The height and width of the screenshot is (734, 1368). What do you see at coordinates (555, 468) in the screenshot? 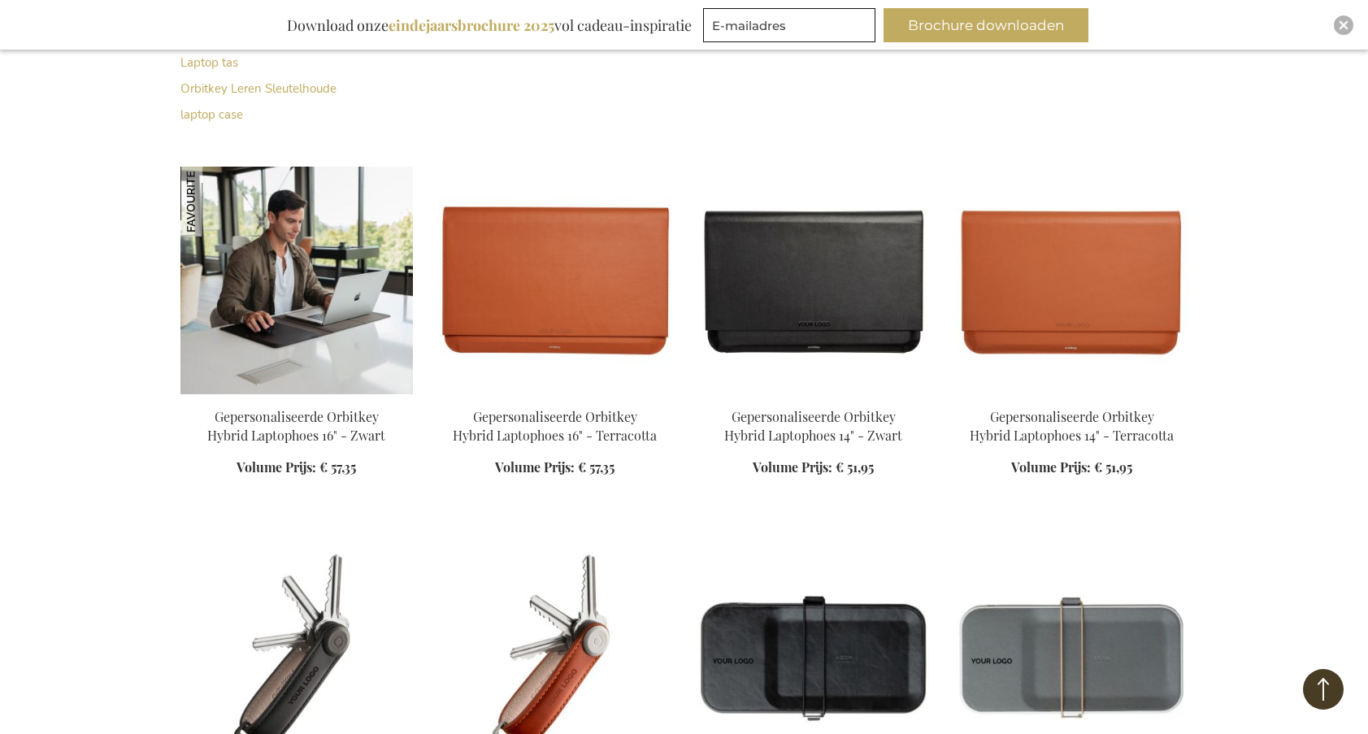
I see `a: Volume Prijs: € 57,35` at bounding box center [555, 468].